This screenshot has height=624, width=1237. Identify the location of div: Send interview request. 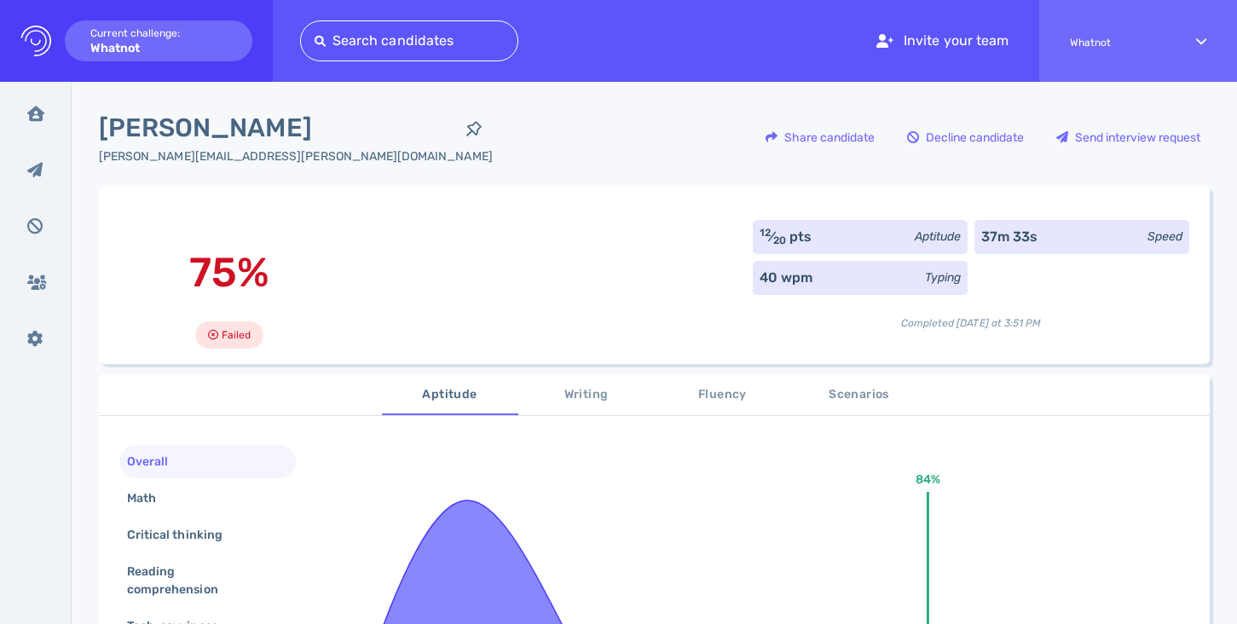
(1128, 137).